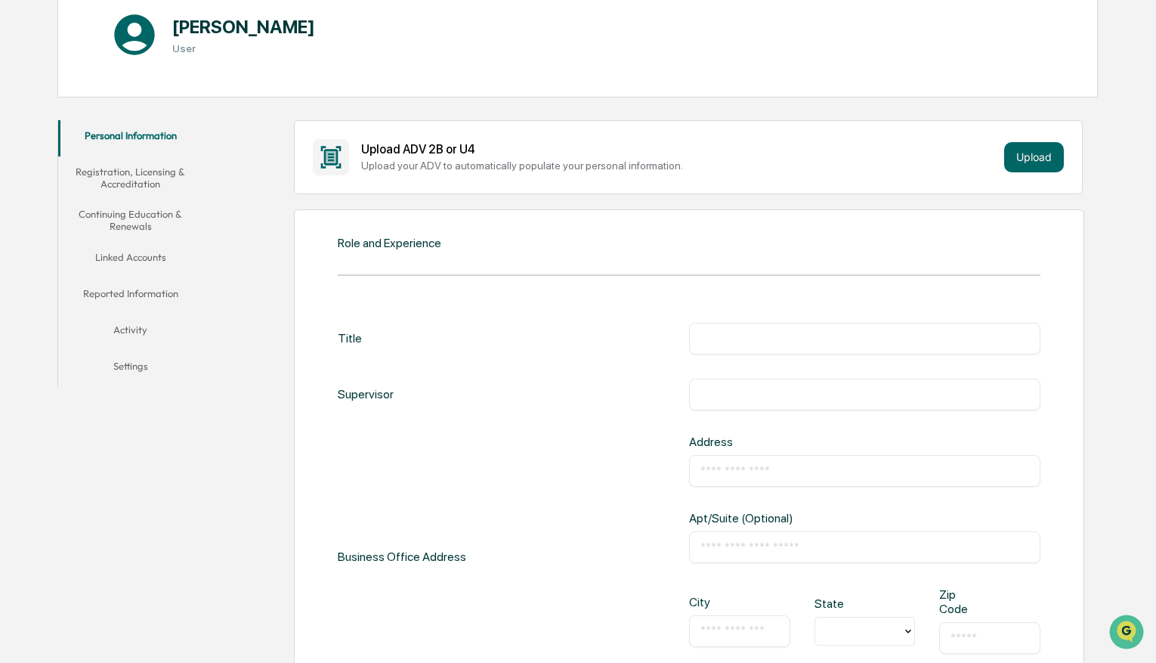  Describe the element at coordinates (131, 178) in the screenshot. I see `button: Registration, Licensing & Accreditation` at that location.